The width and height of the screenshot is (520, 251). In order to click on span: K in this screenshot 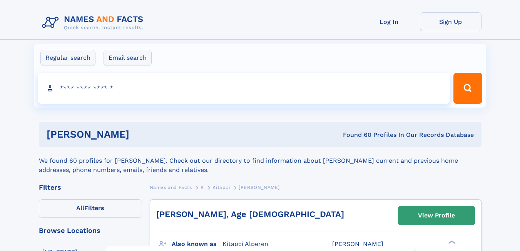, I will do `click(202, 187)`.